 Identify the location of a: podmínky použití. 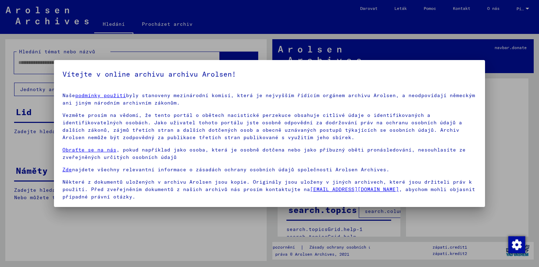
(101, 95).